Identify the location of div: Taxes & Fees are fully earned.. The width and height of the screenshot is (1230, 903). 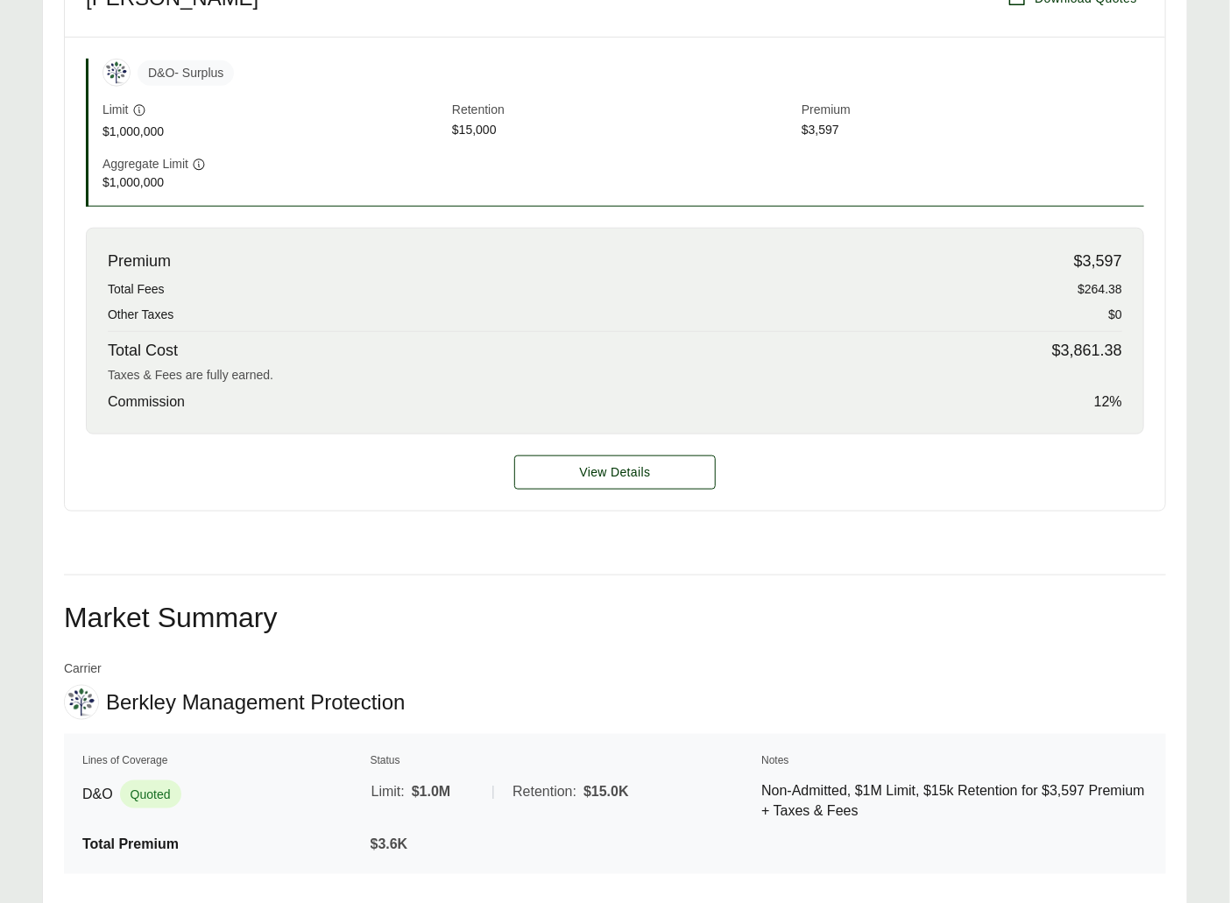
(615, 375).